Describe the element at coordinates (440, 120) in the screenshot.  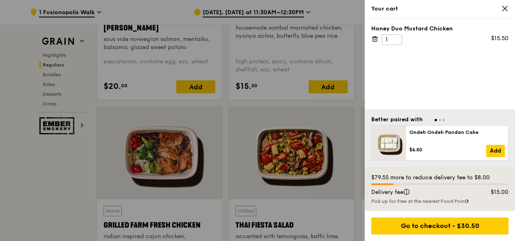
I see `span: Go to slide 2` at that location.